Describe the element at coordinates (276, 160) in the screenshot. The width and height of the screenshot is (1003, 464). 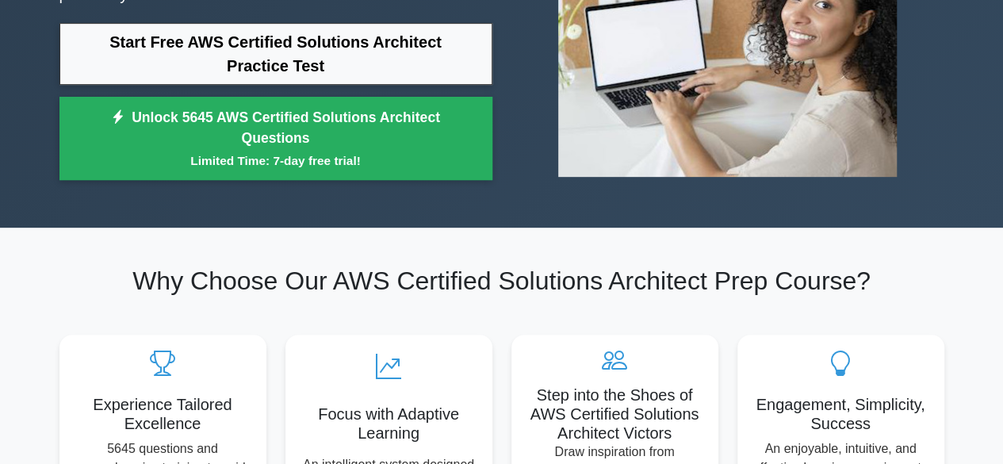
I see `small: Limited Time: 7-day free trial!` at that location.